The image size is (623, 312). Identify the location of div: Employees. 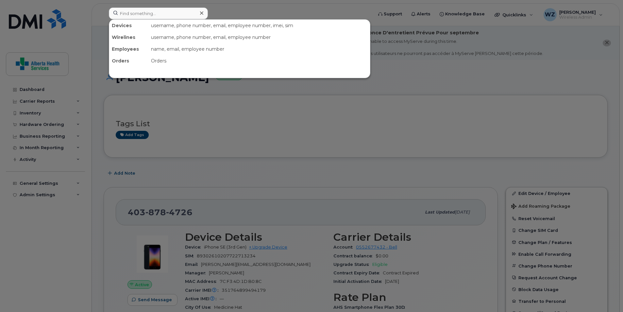
(129, 49).